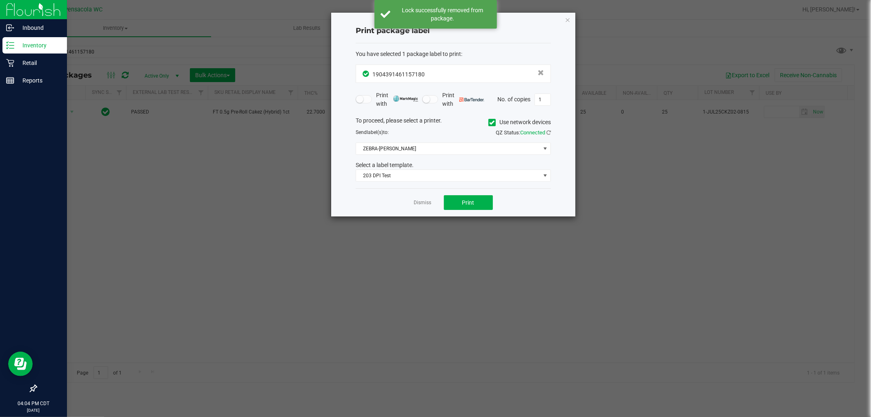 This screenshot has width=871, height=417. I want to click on span: label(s), so click(375, 132).